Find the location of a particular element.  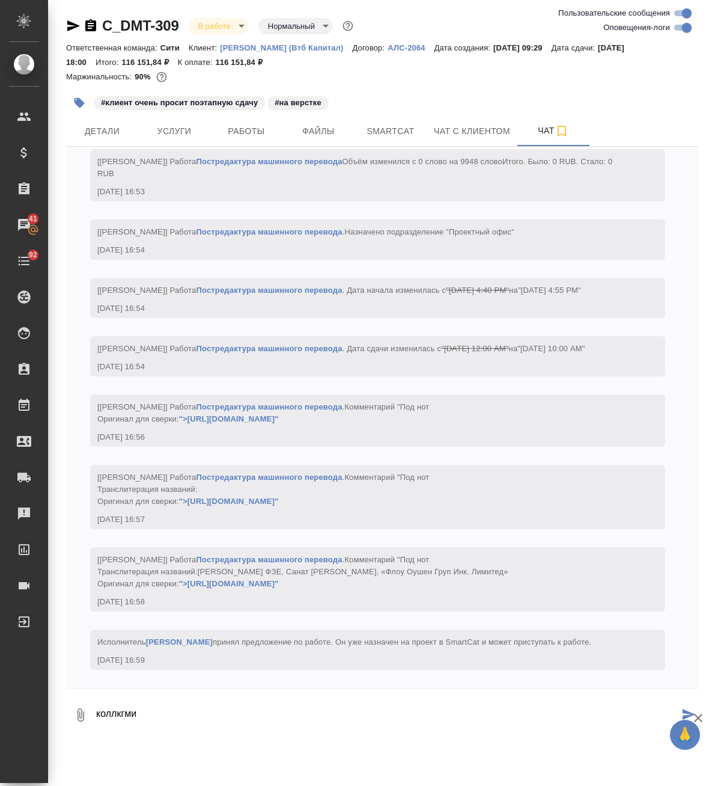

p: АЛС-2064 is located at coordinates (411, 47).